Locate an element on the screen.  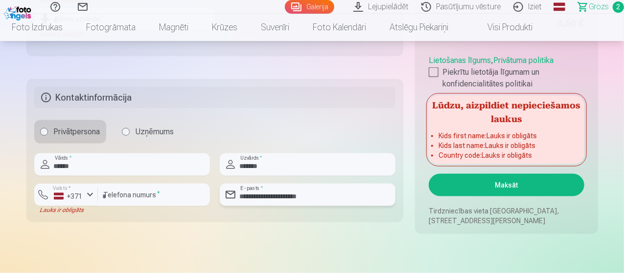
a: Krūzes is located at coordinates (225, 27).